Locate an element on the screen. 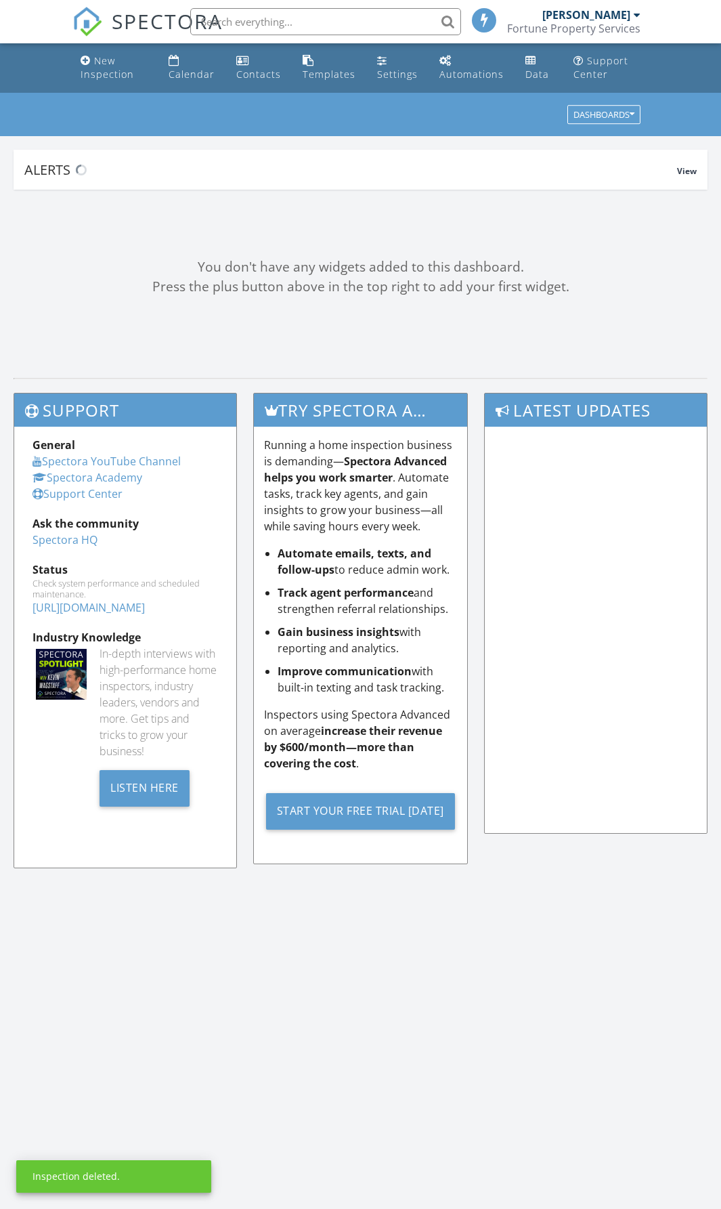 Image resolution: width=721 pixels, height=1209 pixels. div: Calendar is located at coordinates (192, 74).